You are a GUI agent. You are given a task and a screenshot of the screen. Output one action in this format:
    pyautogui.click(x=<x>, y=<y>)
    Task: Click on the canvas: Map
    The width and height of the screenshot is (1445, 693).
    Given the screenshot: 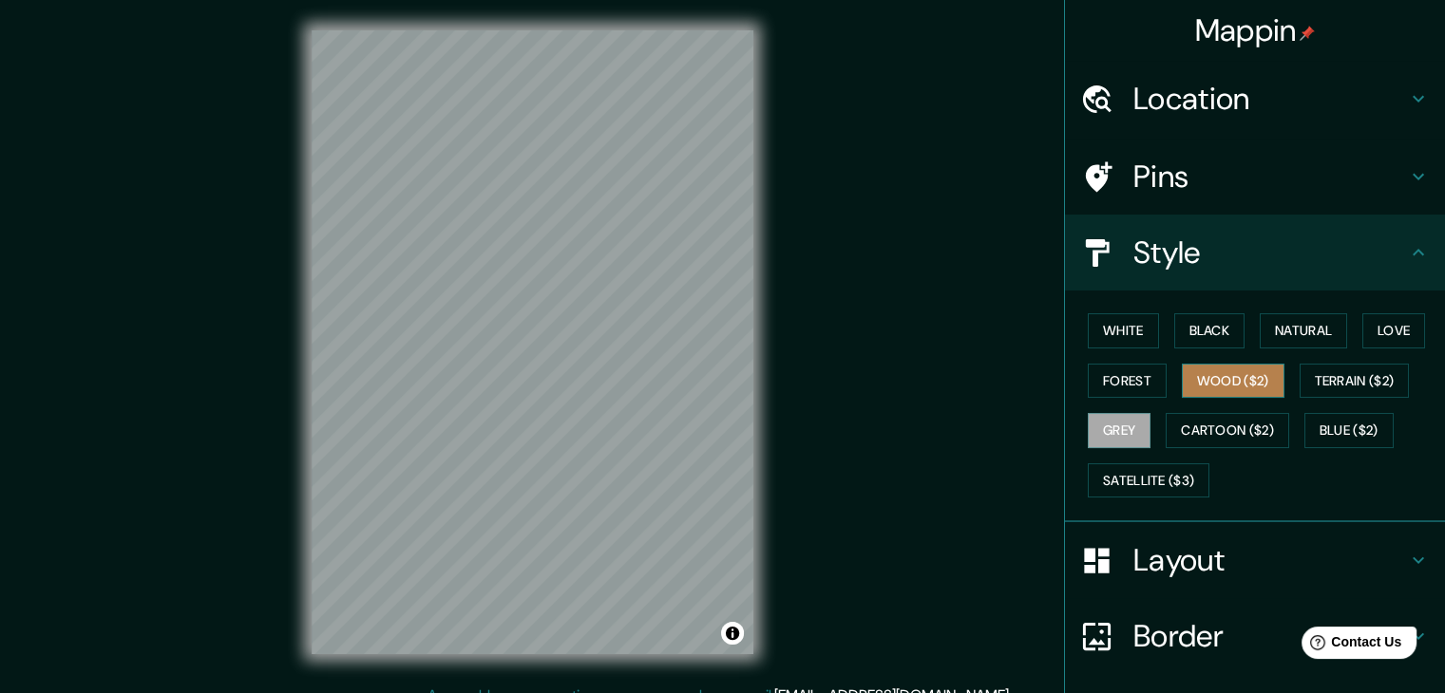 What is the action you would take?
    pyautogui.click(x=532, y=342)
    